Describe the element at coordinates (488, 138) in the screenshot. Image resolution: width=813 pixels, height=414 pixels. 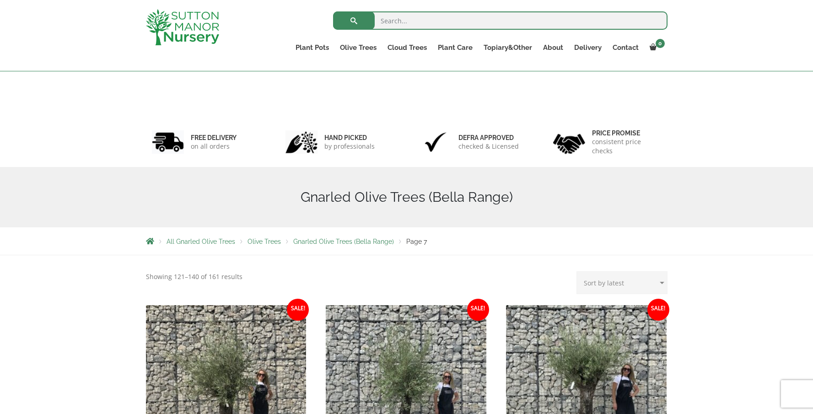
I see `h6: Defra approved` at that location.